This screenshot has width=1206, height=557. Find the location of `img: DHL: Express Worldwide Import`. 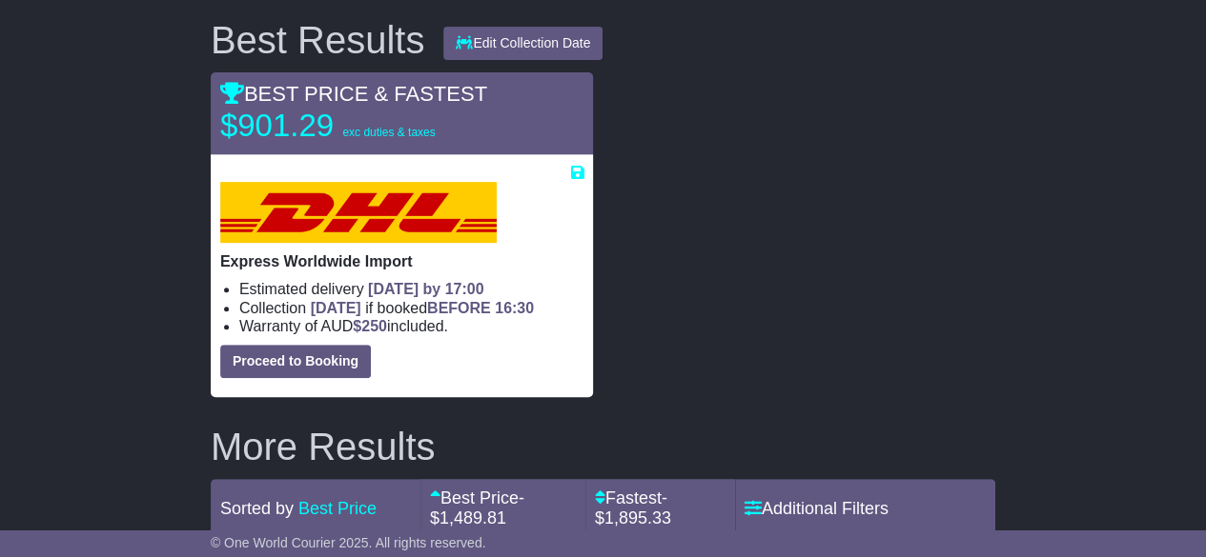

img: DHL: Express Worldwide Import is located at coordinates (358, 213).